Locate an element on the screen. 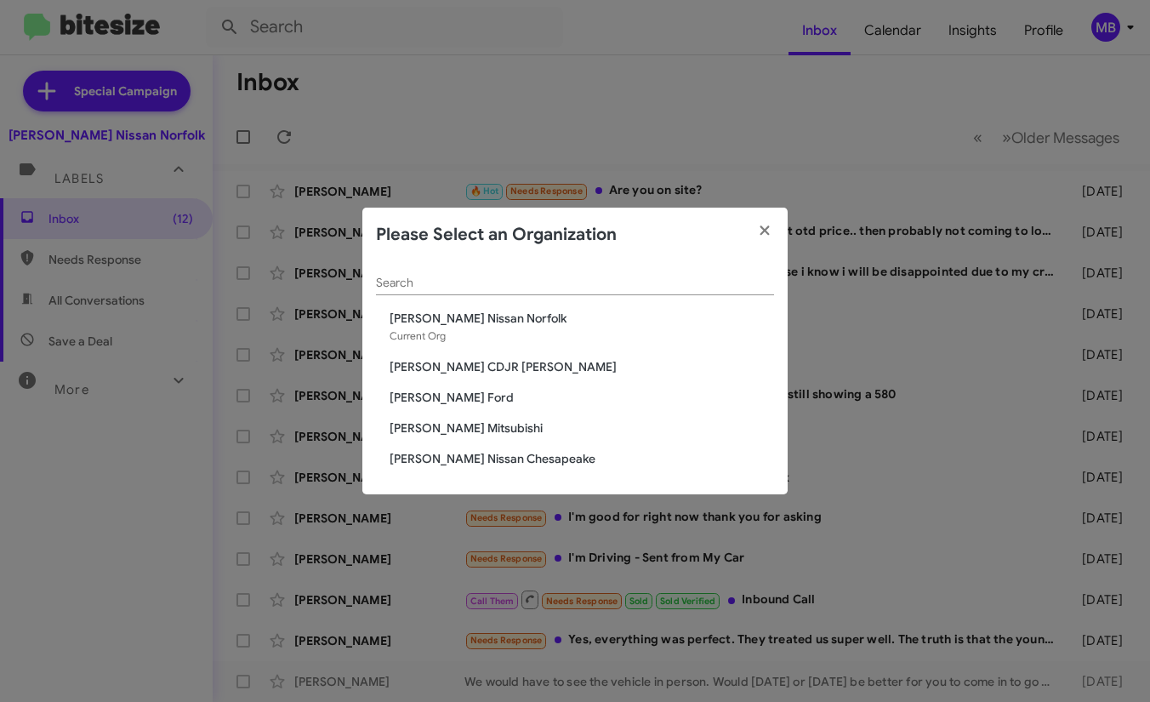 The height and width of the screenshot is (702, 1150). h2: Please Select an Organization is located at coordinates (496, 235).